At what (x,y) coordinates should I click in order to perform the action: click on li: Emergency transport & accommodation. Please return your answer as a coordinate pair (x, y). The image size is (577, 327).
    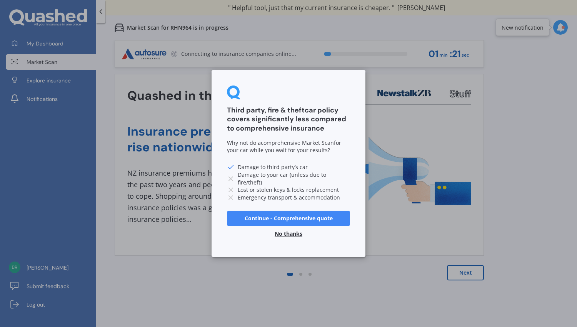
    Looking at the image, I should click on (288, 197).